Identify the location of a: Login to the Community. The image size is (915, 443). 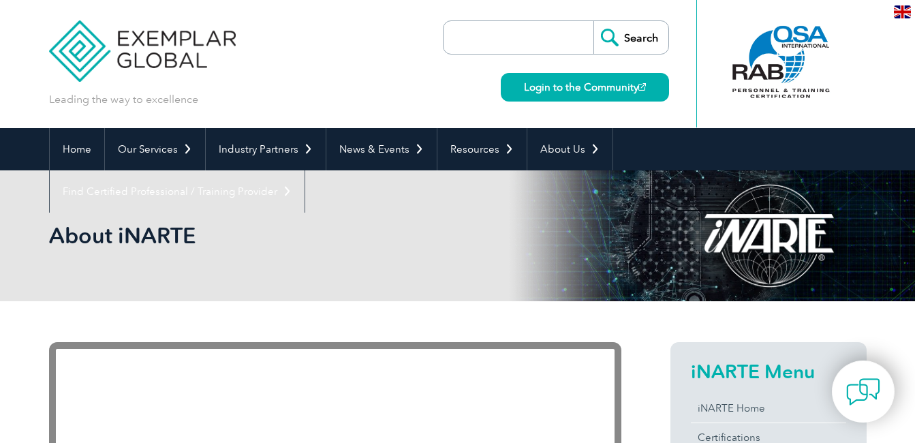
(585, 87).